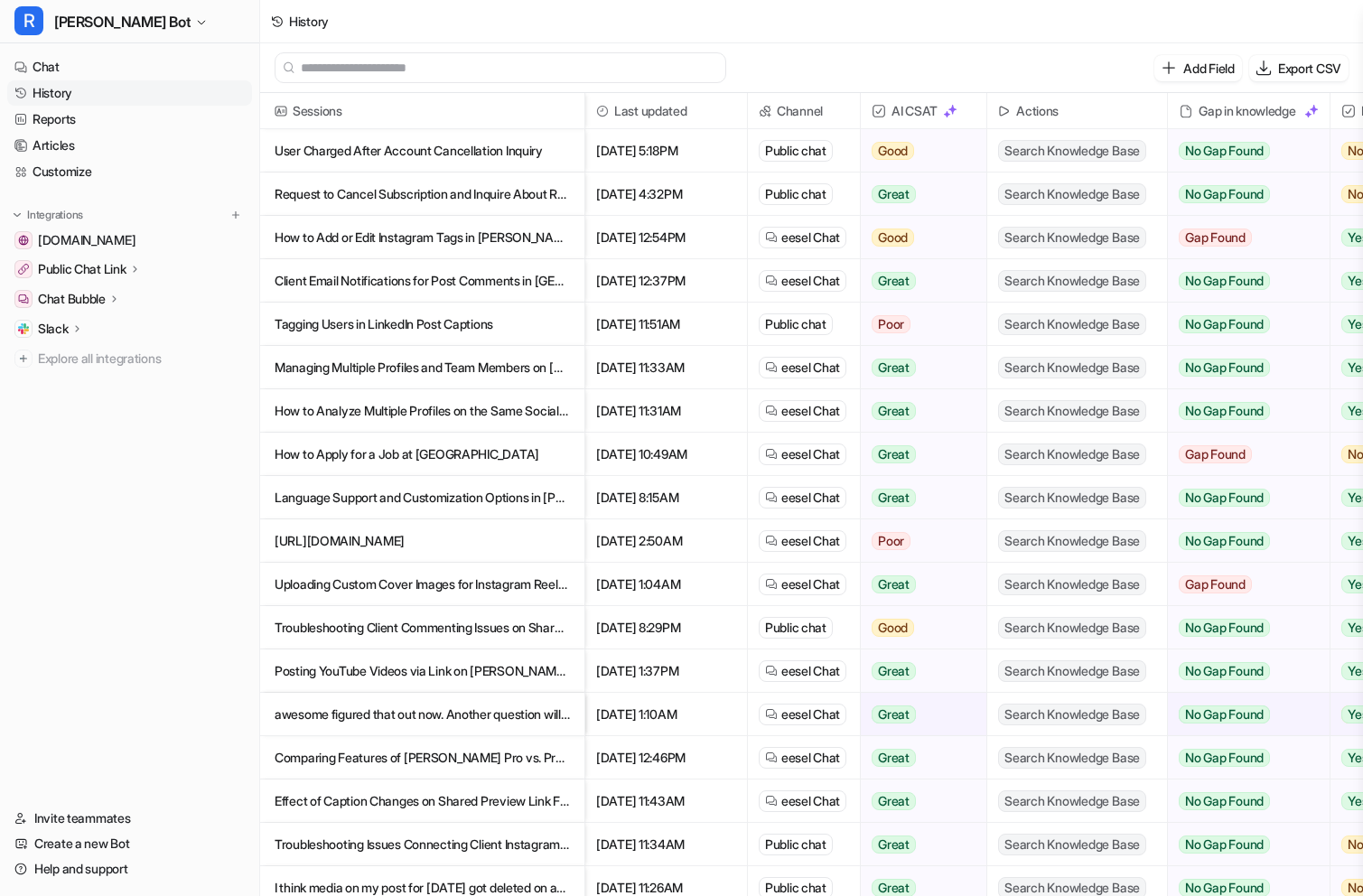 Image resolution: width=1363 pixels, height=896 pixels. Describe the element at coordinates (422, 628) in the screenshot. I see `p: Troubleshooting Client Commenting Issues on Shared Content` at that location.